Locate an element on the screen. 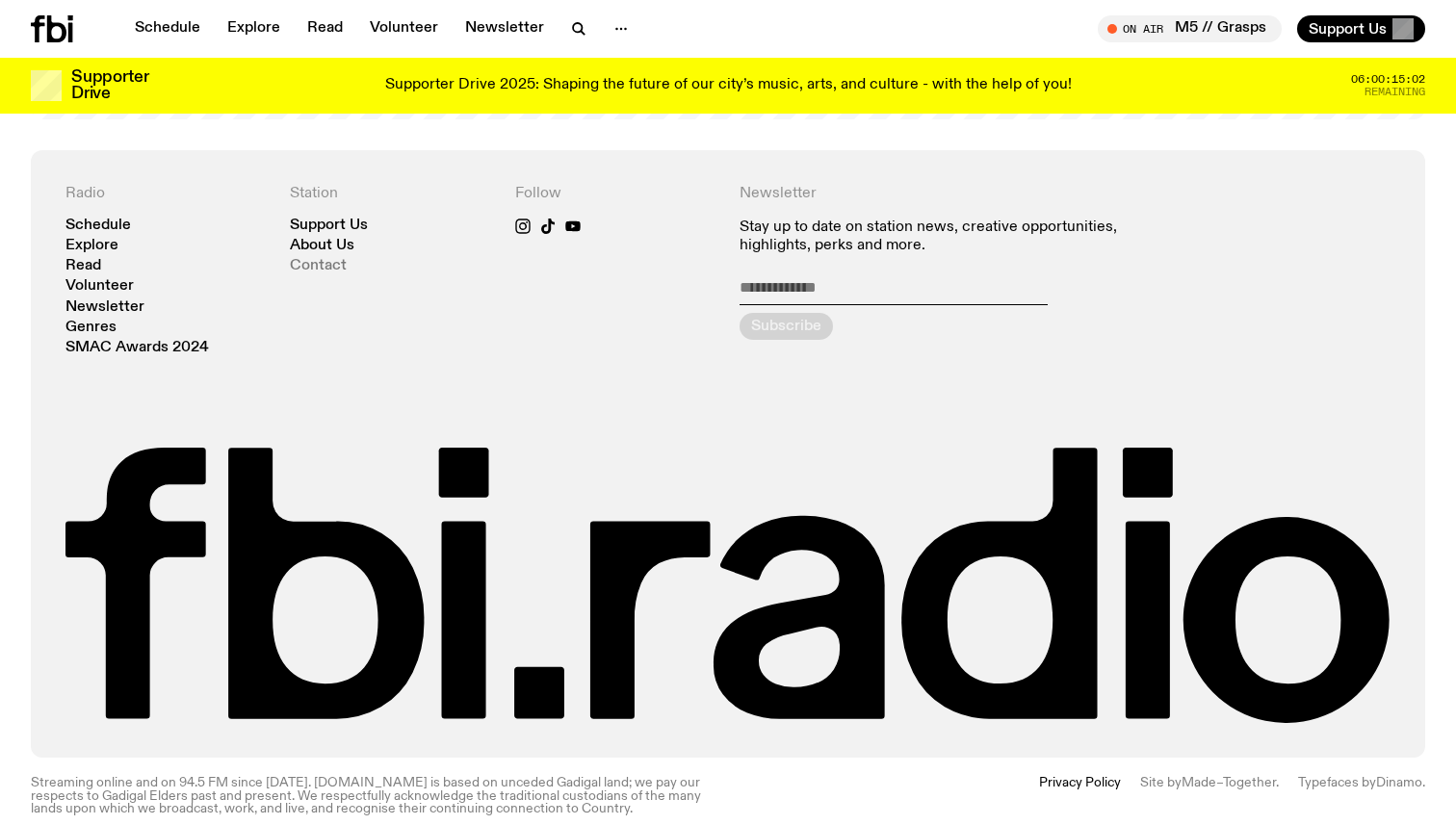  a: Support Us is located at coordinates (328, 225).